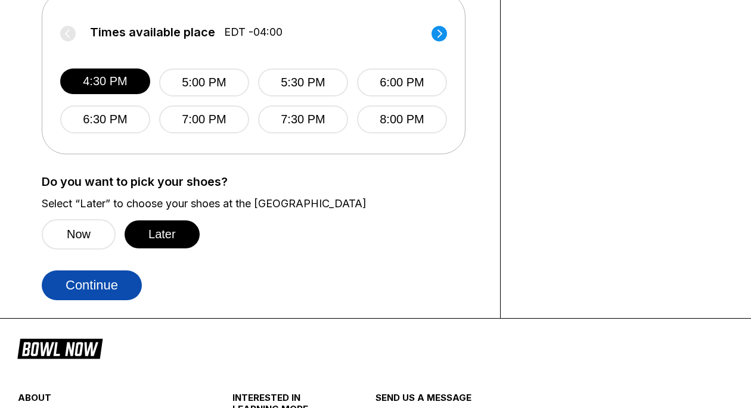 The image size is (751, 408). Describe the element at coordinates (303, 82) in the screenshot. I see `button: 5:30 PM` at that location.